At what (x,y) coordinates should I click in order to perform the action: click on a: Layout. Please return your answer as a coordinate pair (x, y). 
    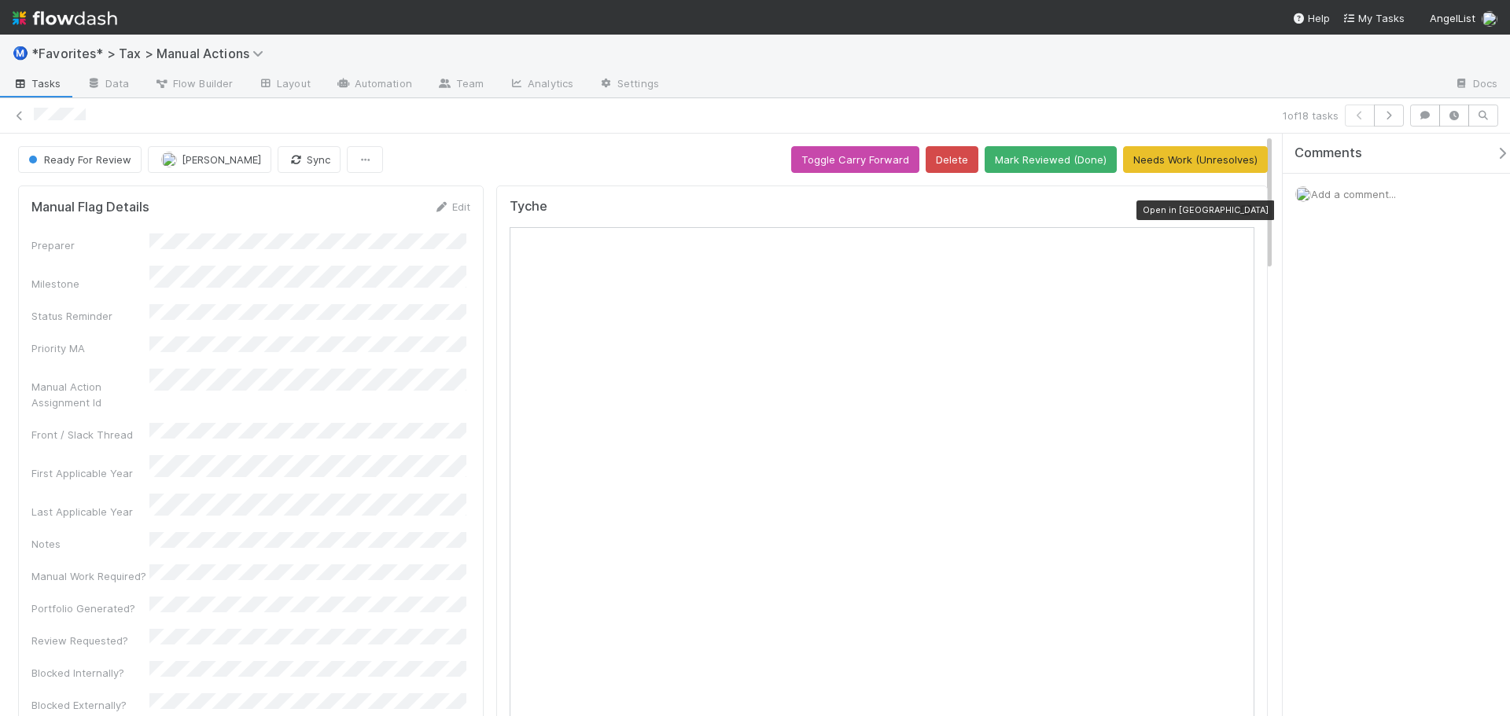
    Looking at the image, I should click on (284, 85).